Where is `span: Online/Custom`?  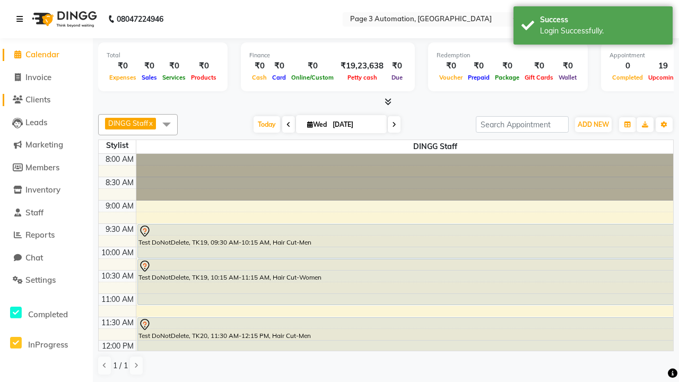 span: Online/Custom is located at coordinates (312, 77).